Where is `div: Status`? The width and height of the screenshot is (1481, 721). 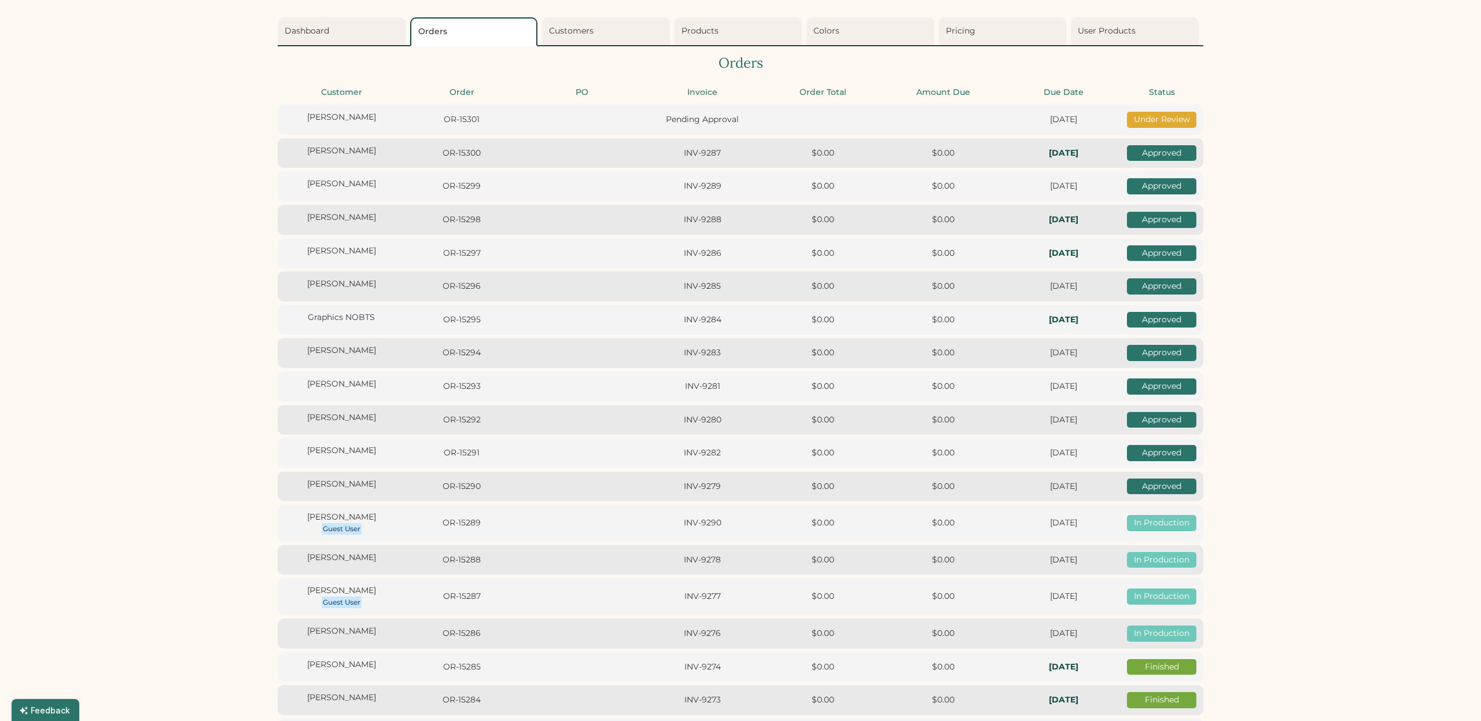 div: Status is located at coordinates (1162, 93).